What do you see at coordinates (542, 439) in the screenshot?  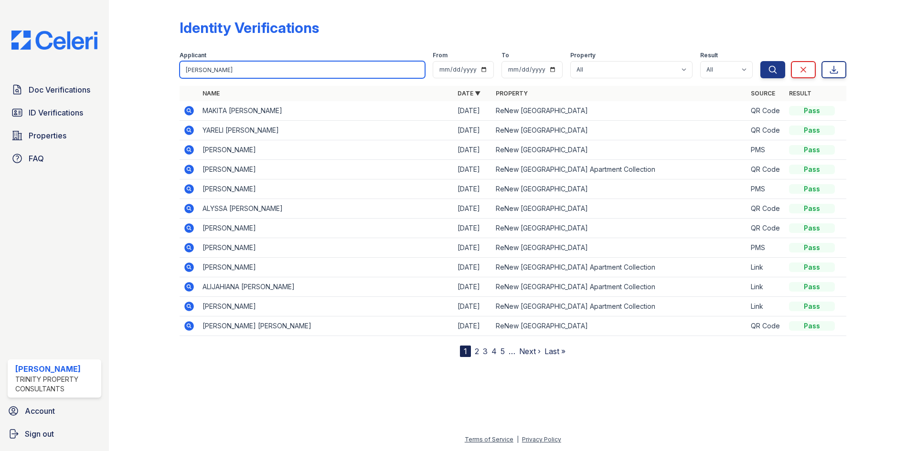 I see `a: Privacy Policy` at bounding box center [542, 439].